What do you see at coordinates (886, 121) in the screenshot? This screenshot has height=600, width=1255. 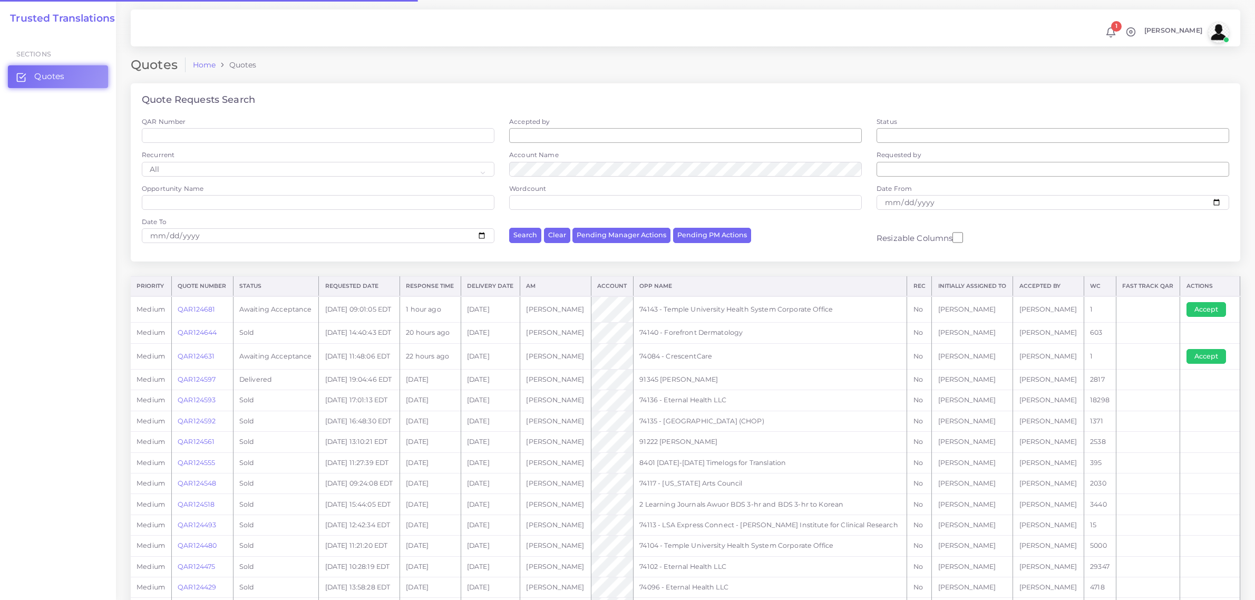 I see `label: Status` at bounding box center [886, 121].